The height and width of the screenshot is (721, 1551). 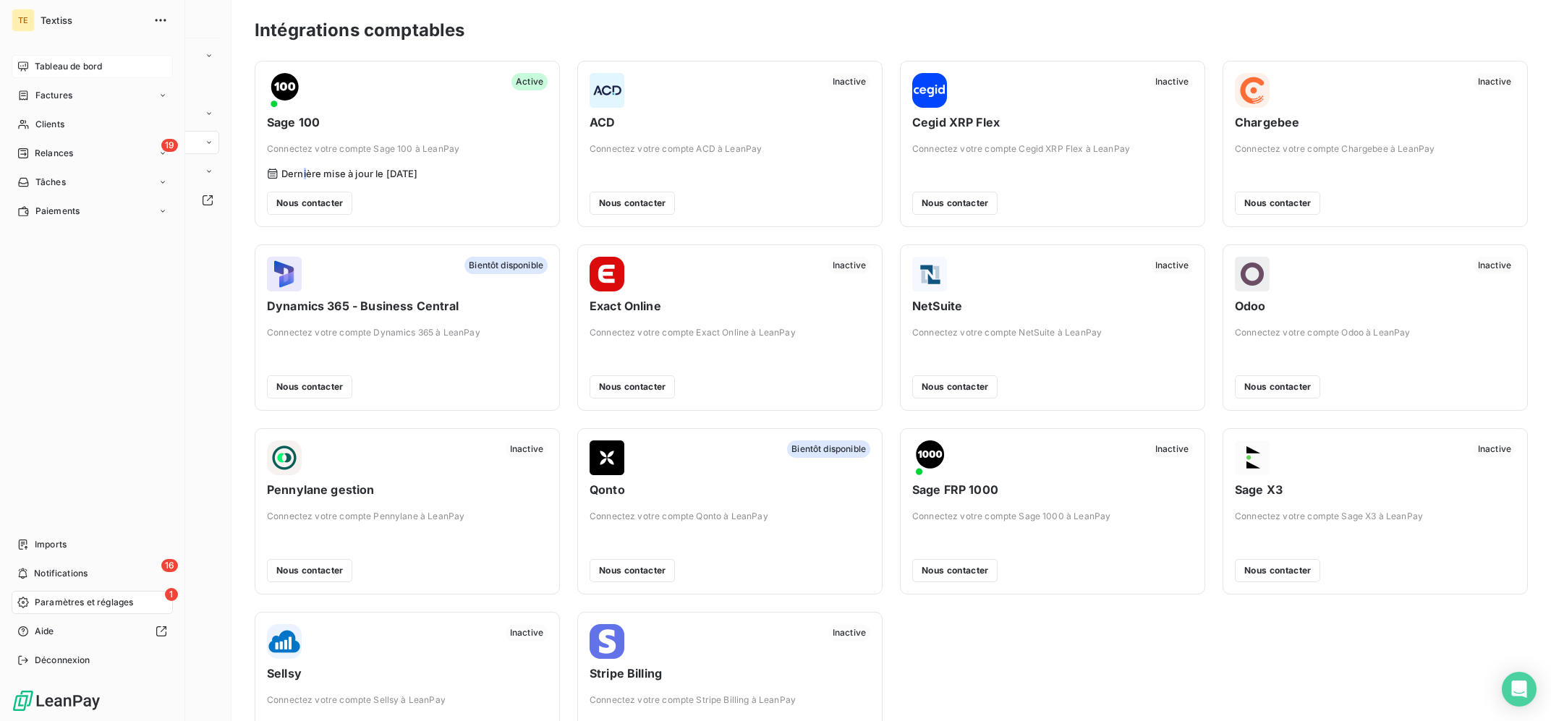 What do you see at coordinates (1375, 306) in the screenshot?
I see `span: Odoo` at bounding box center [1375, 306].